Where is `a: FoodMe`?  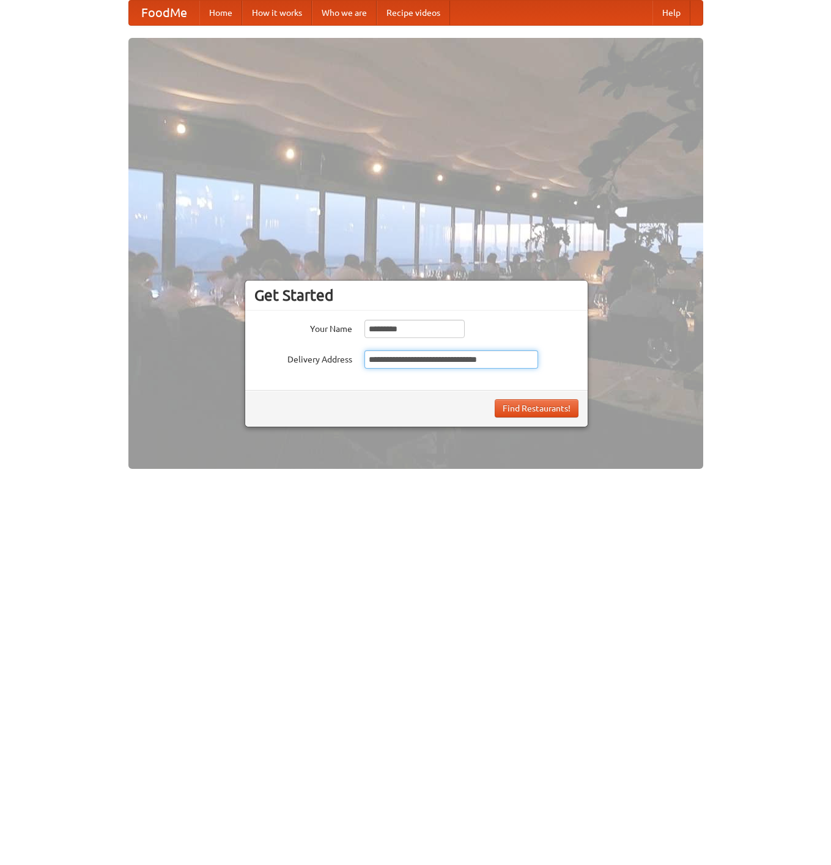
a: FoodMe is located at coordinates (164, 13).